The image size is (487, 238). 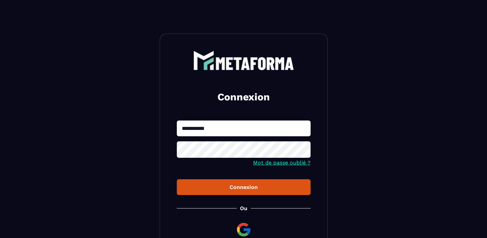 What do you see at coordinates (244, 187) in the screenshot?
I see `button: Connexion` at bounding box center [244, 187].